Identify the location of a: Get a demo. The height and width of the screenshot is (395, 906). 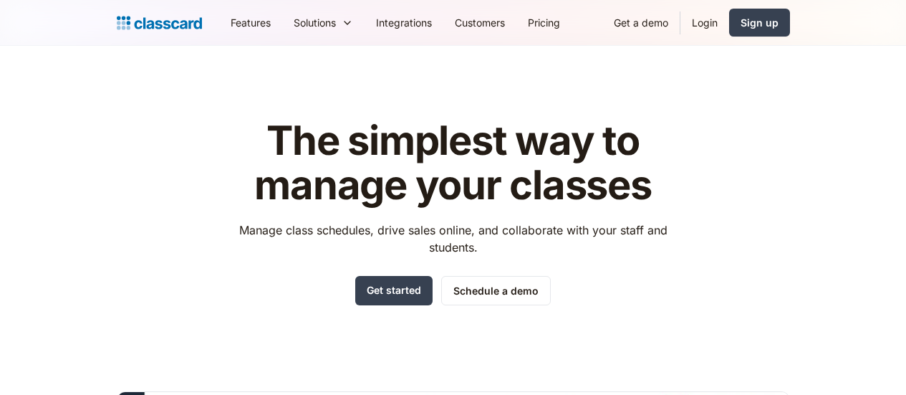
(641, 22).